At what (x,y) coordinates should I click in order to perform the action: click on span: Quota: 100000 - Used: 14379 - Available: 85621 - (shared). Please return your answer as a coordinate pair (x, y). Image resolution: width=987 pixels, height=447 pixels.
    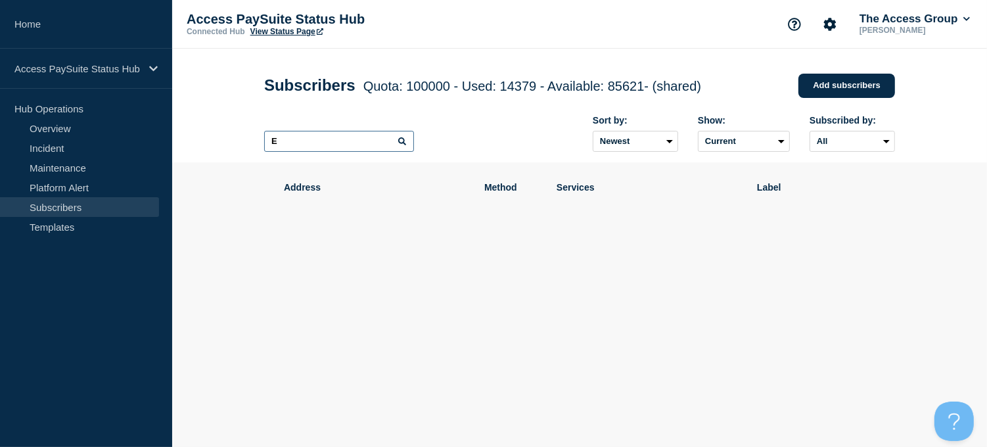
    Looking at the image, I should click on (532, 86).